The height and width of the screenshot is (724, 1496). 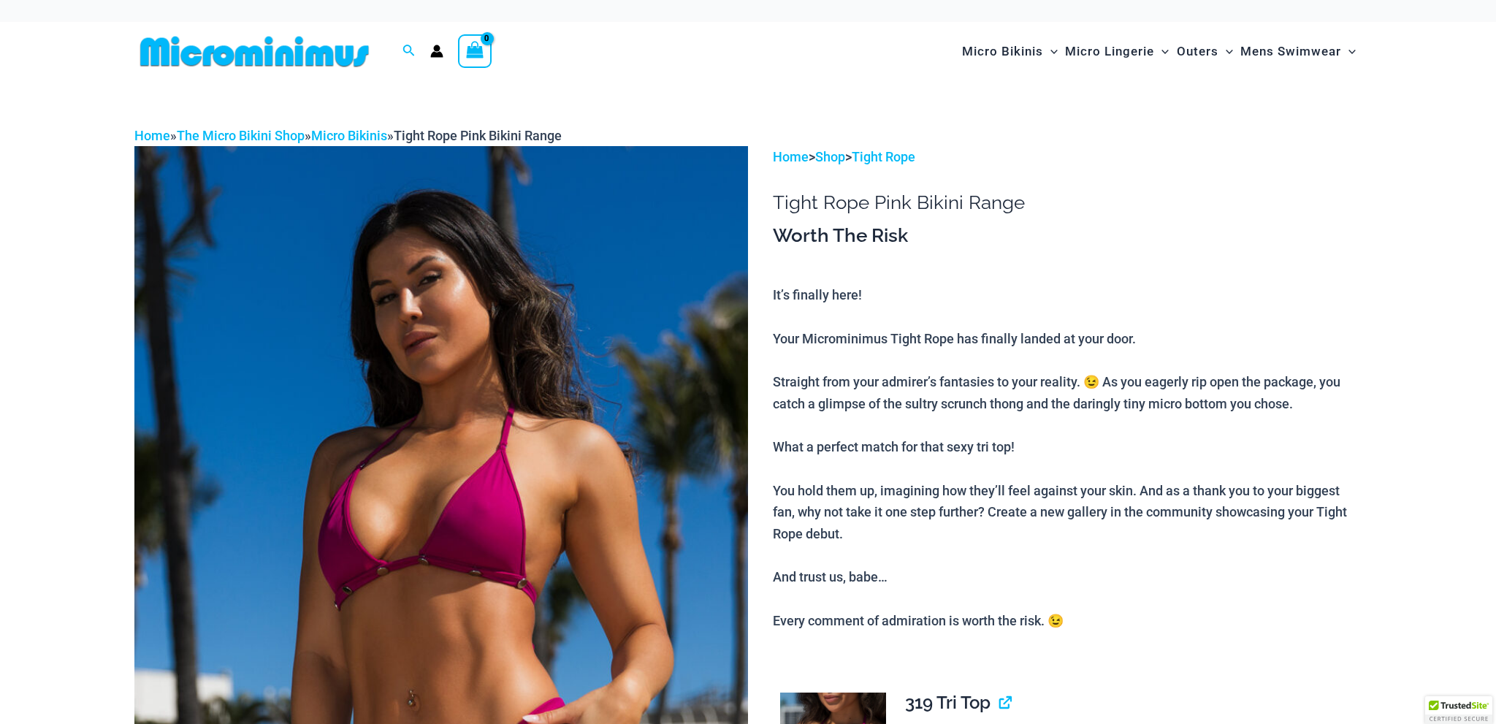 What do you see at coordinates (240, 135) in the screenshot?
I see `a: The Micro Bikini Shop` at bounding box center [240, 135].